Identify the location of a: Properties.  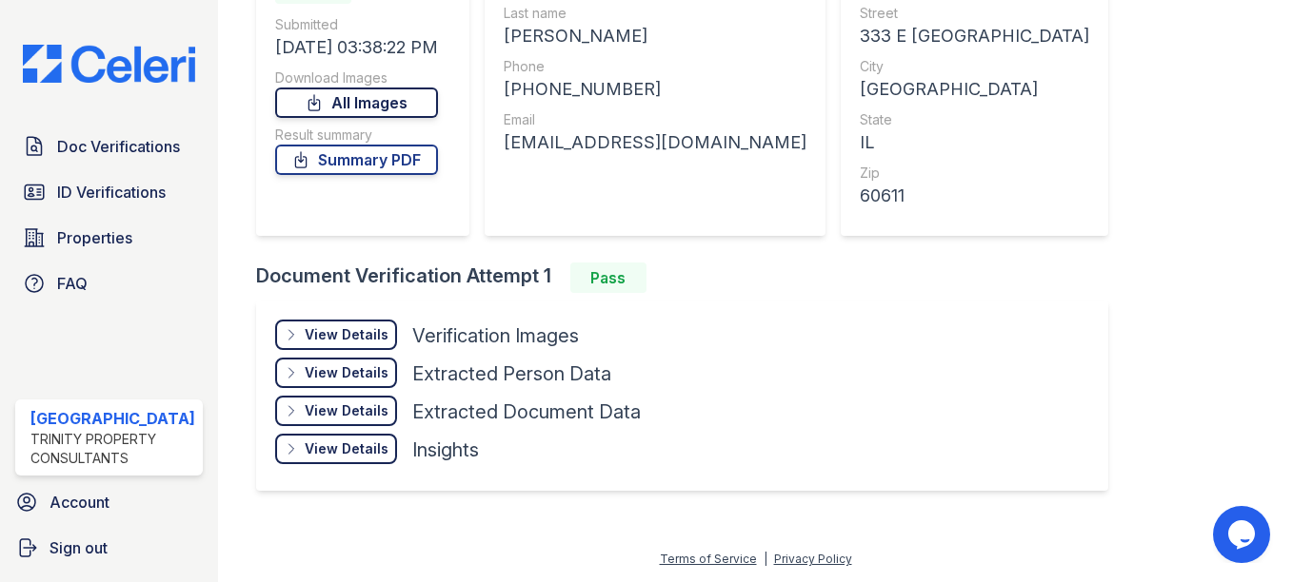
(109, 238).